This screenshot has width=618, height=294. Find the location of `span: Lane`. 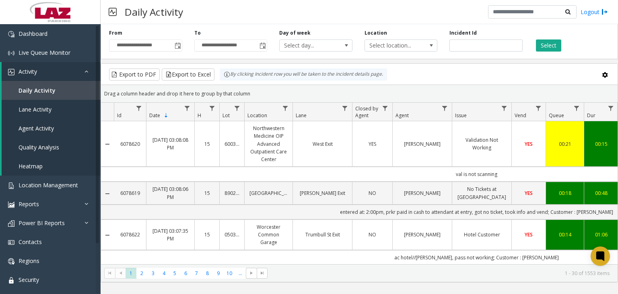

span: Lane is located at coordinates (301, 115).